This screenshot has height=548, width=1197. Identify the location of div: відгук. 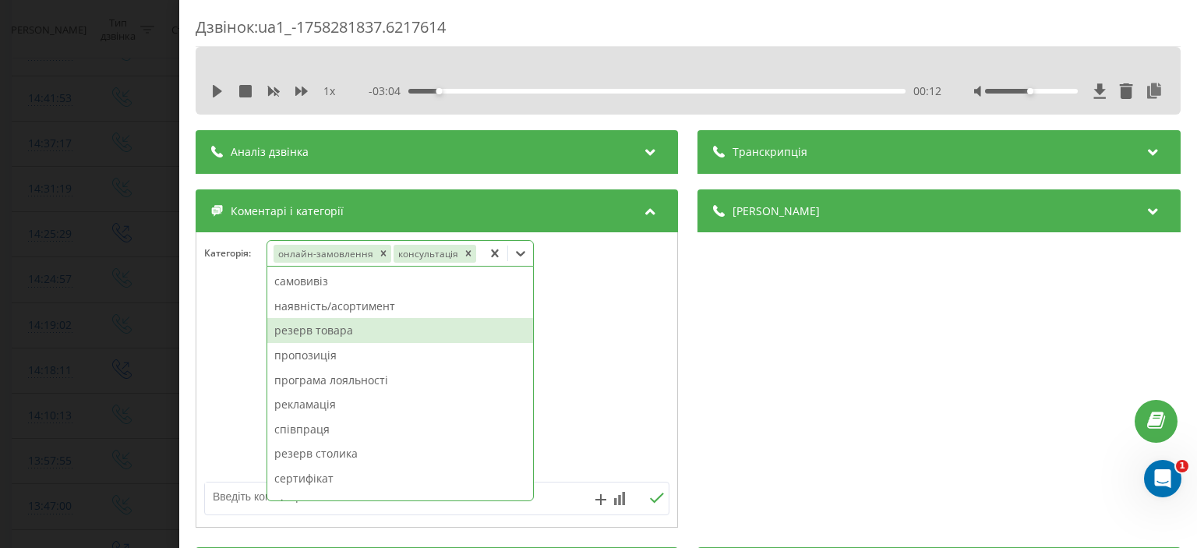
(400, 504).